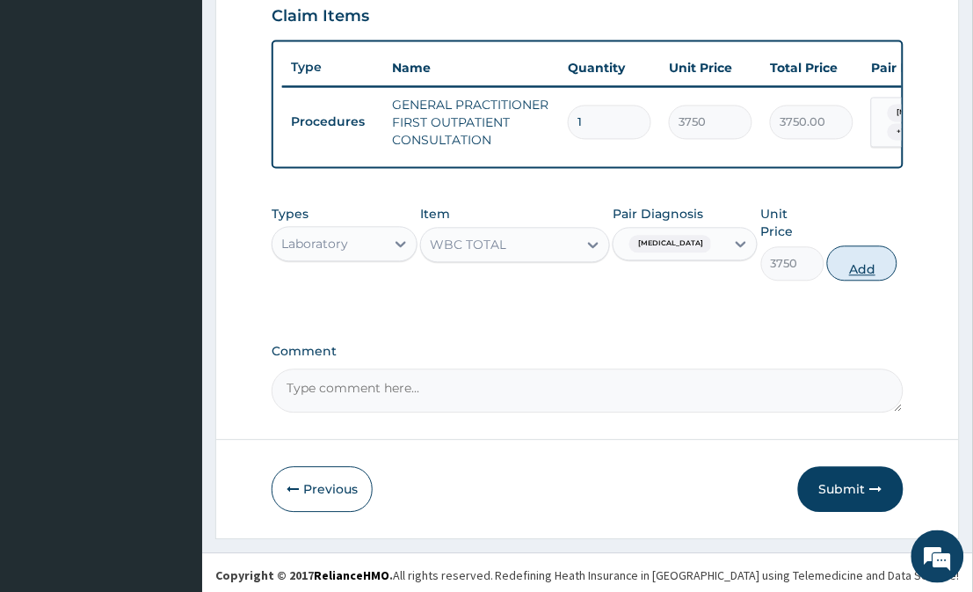  What do you see at coordinates (435, 214) in the screenshot?
I see `label: Item` at bounding box center [435, 214].